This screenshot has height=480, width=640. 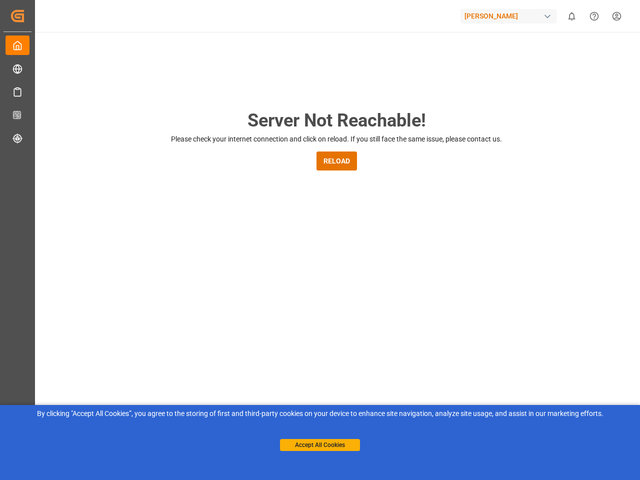 What do you see at coordinates (336, 161) in the screenshot?
I see `button: RELOAD` at bounding box center [336, 161].